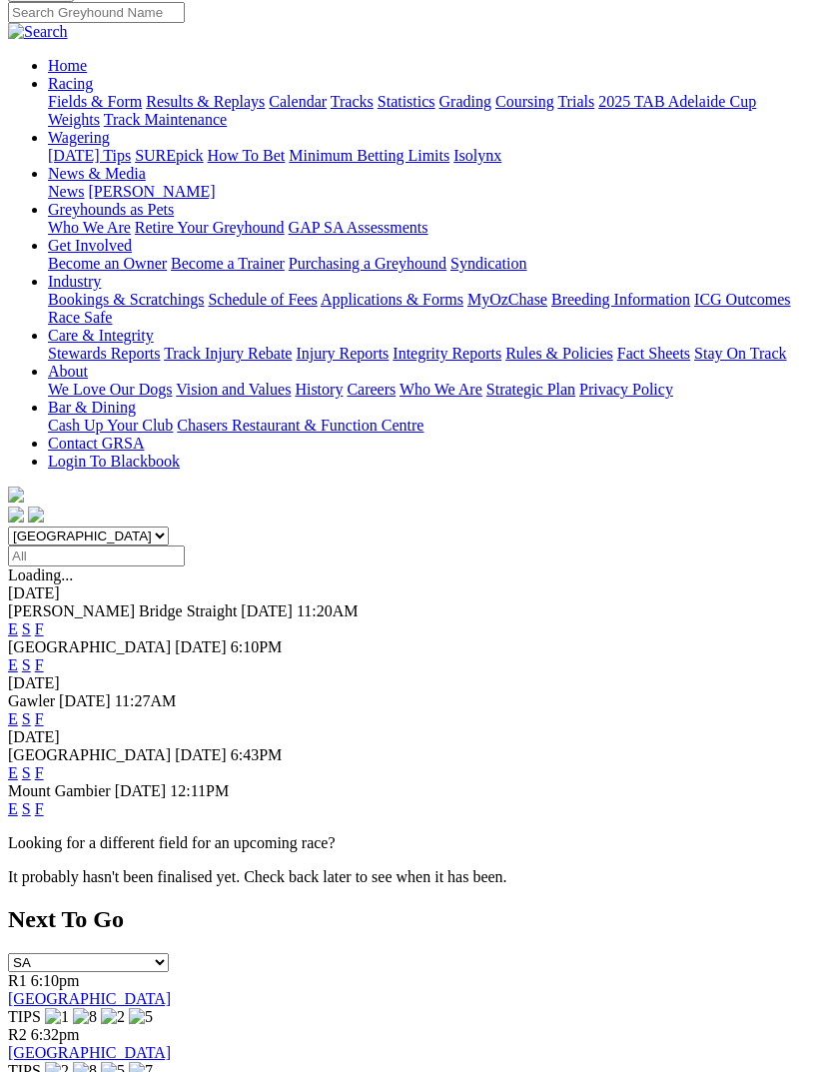  I want to click on partial: It probably hasn't been finalised yet. Check back later to see when it has been., so click(258, 876).